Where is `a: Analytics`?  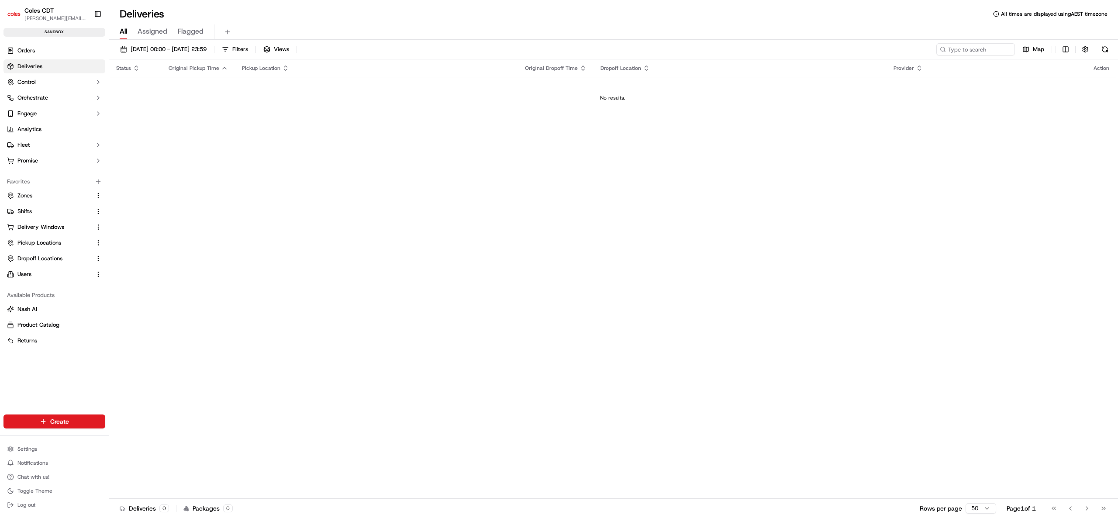 a: Analytics is located at coordinates (54, 129).